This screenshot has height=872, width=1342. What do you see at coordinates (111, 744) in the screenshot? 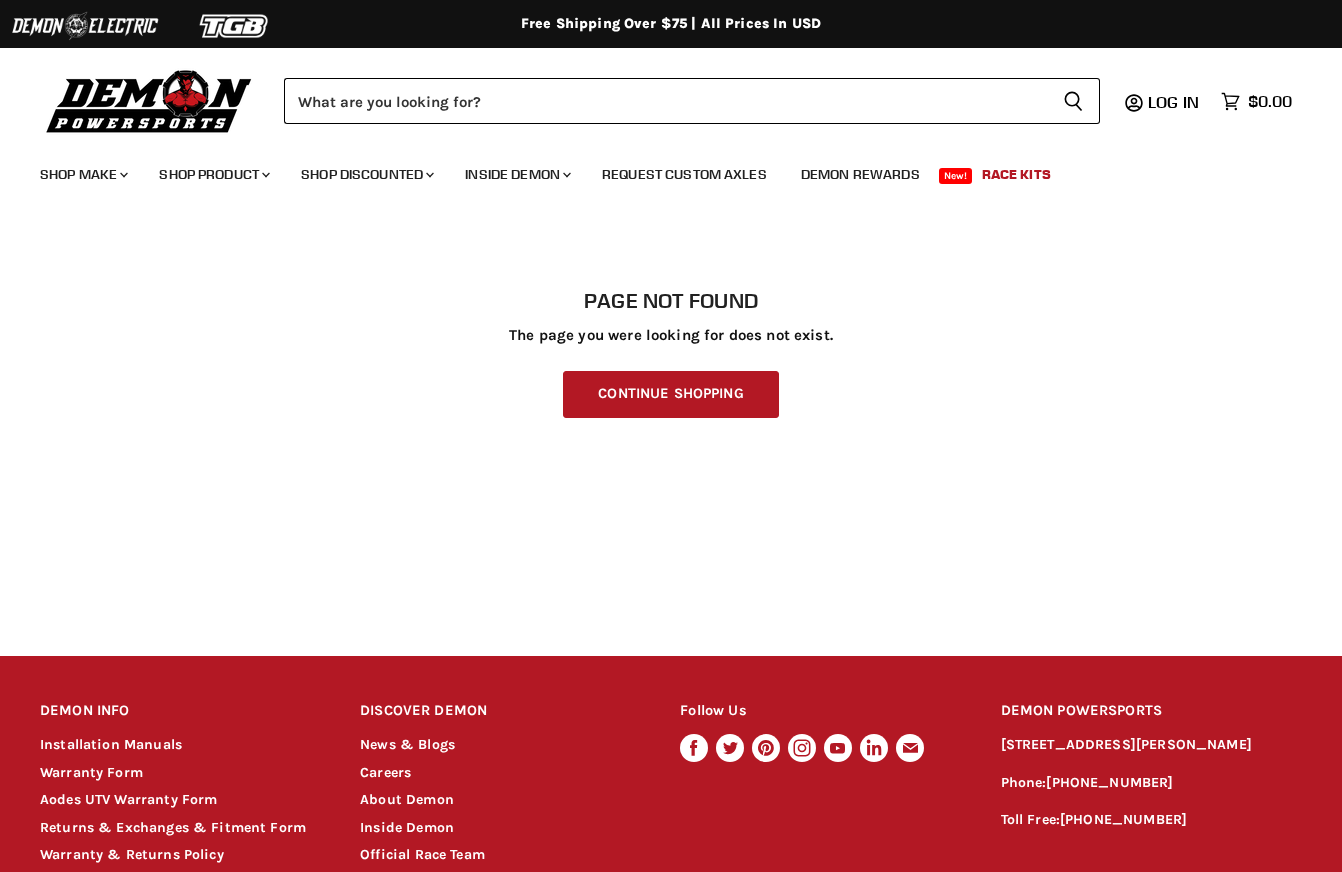
I see `a: Installation Manuals` at bounding box center [111, 744].